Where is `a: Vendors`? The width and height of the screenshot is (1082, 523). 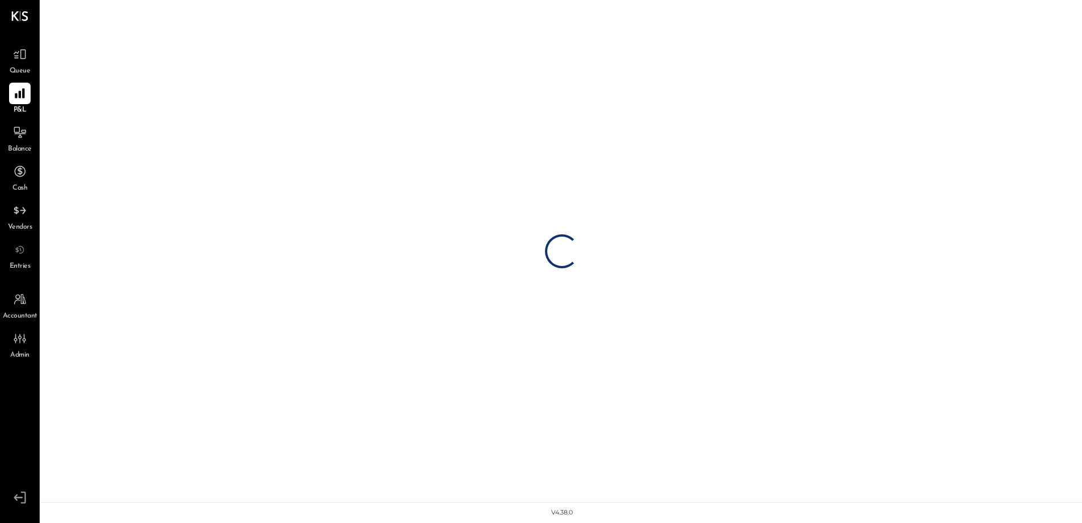 a: Vendors is located at coordinates (20, 216).